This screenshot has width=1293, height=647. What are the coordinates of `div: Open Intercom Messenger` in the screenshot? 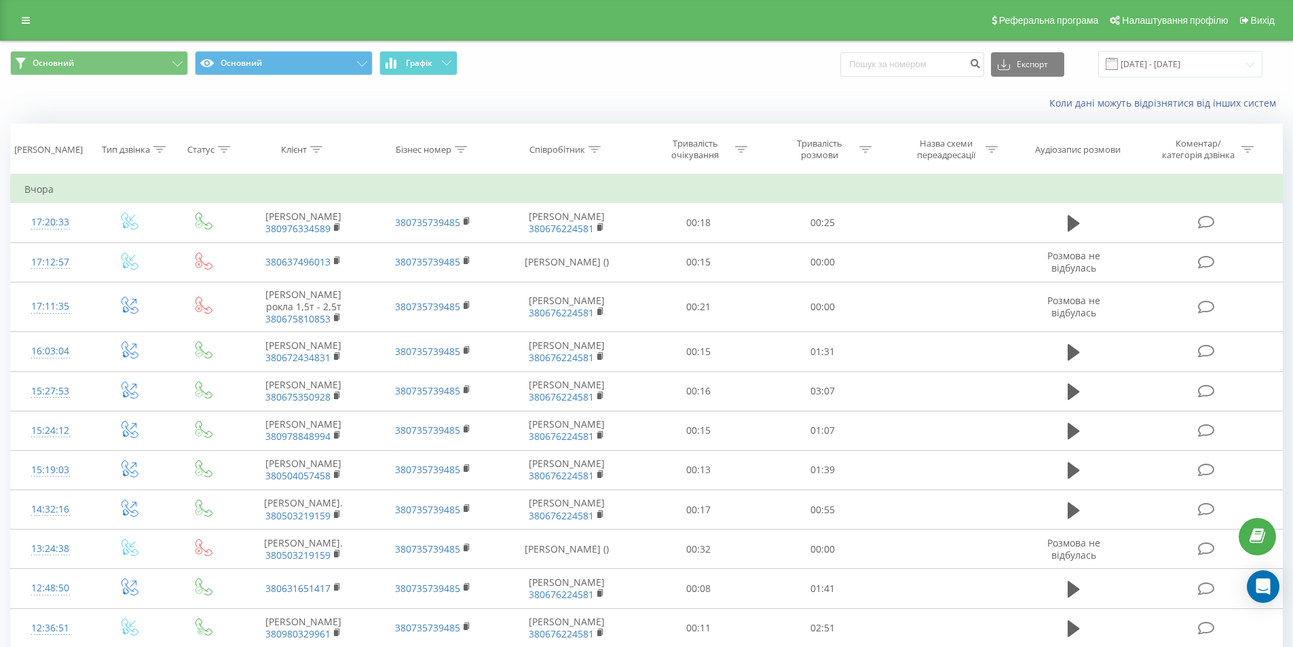 It's located at (1263, 587).